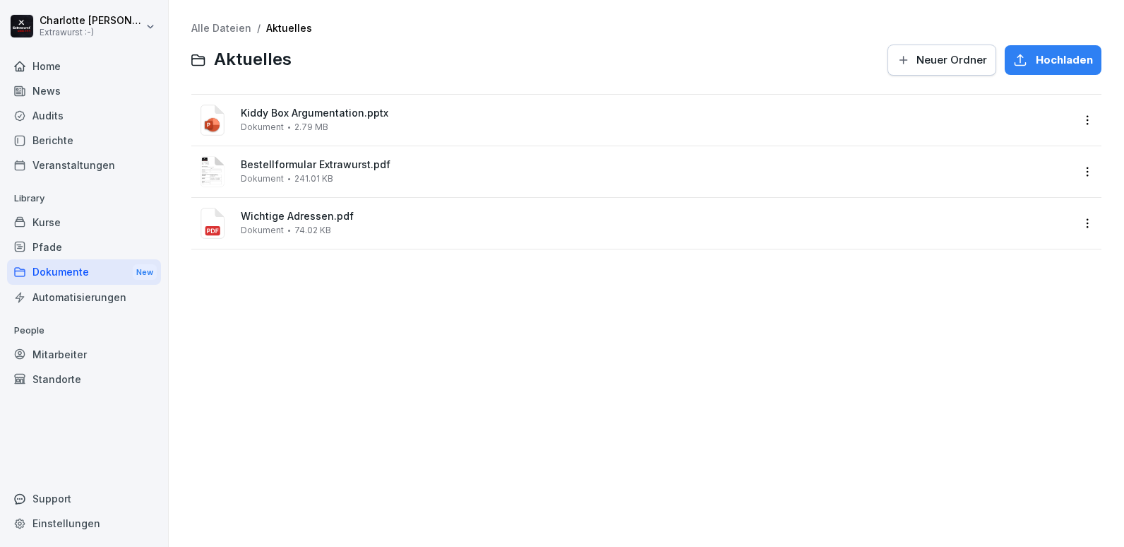  What do you see at coordinates (289, 28) in the screenshot?
I see `a: Aktuelles` at bounding box center [289, 28].